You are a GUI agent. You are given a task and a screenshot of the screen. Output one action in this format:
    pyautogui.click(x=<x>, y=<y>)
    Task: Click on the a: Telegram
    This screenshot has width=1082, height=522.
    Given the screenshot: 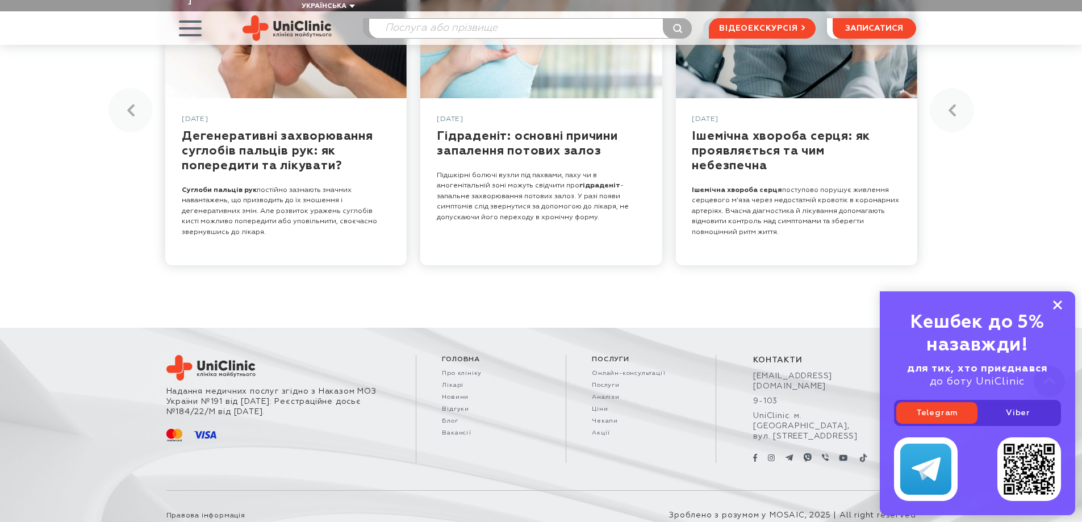 What is the action you would take?
    pyautogui.click(x=937, y=413)
    